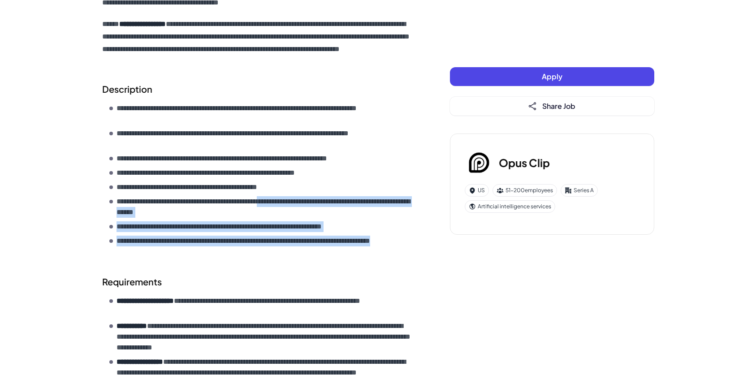 The height and width of the screenshot is (379, 756). I want to click on h2: Description, so click(258, 89).